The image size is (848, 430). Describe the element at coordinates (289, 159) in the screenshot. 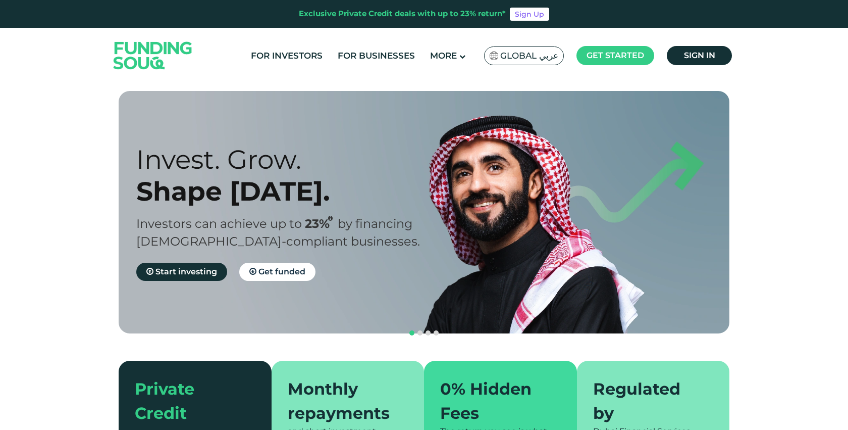

I see `div: Invest. Grow.` at that location.